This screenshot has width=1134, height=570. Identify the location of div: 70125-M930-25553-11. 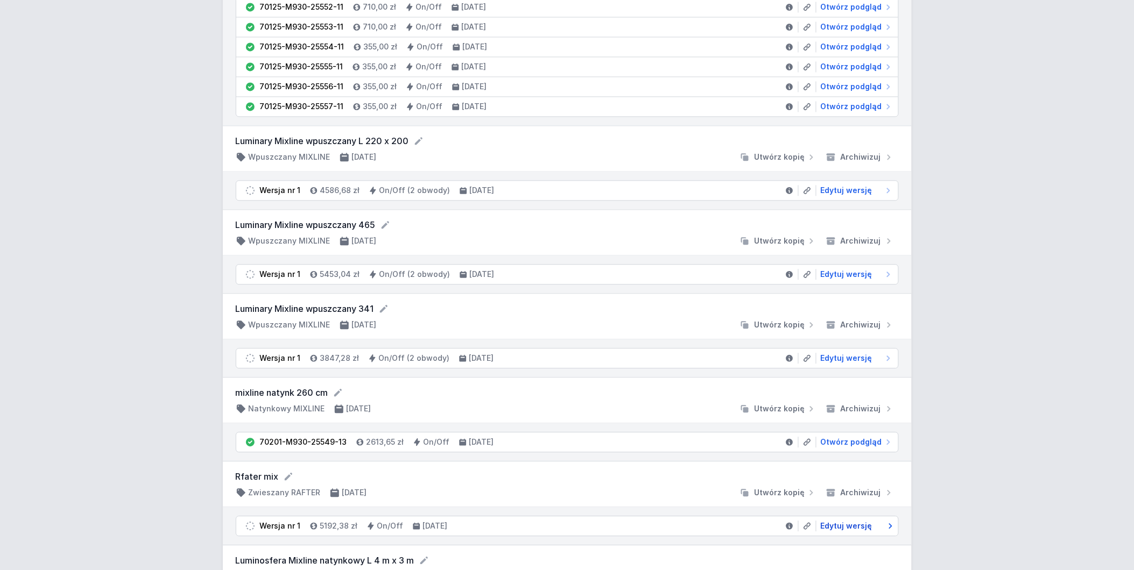
(302, 27).